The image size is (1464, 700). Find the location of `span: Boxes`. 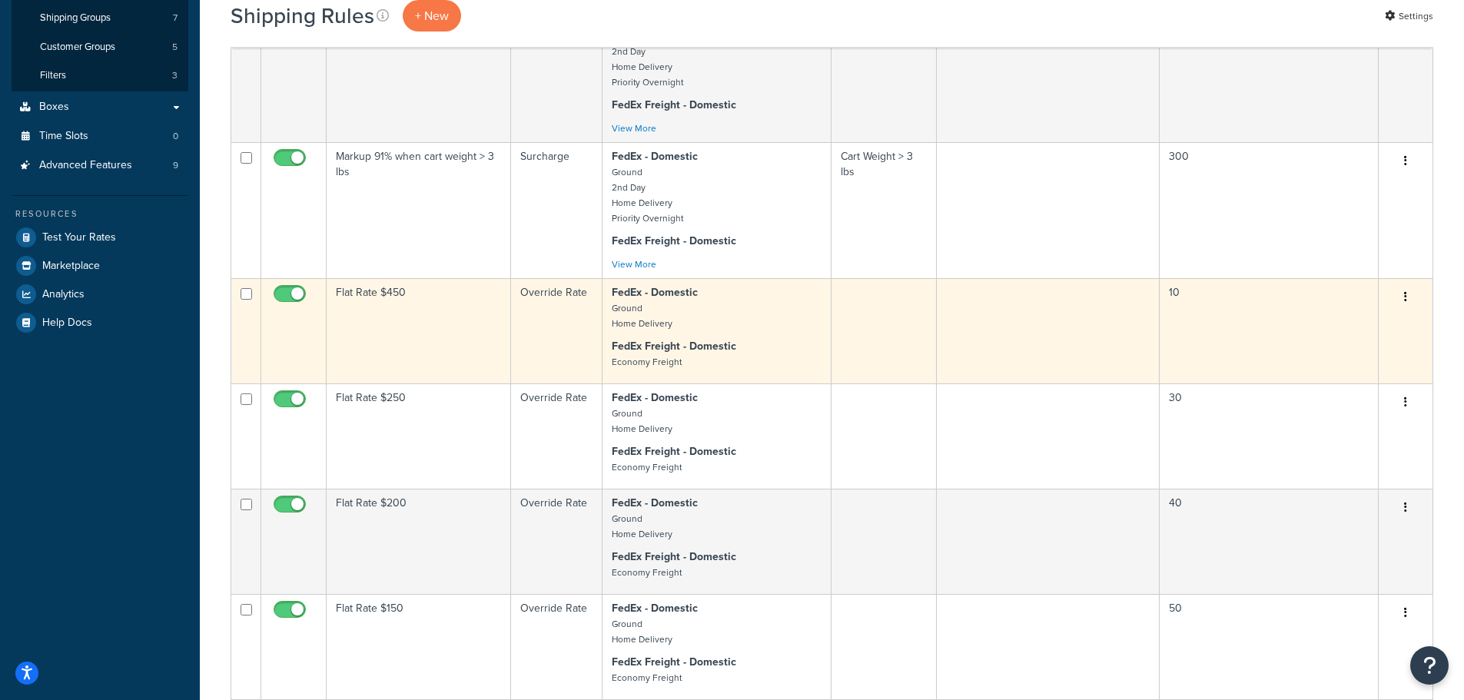

span: Boxes is located at coordinates (54, 107).